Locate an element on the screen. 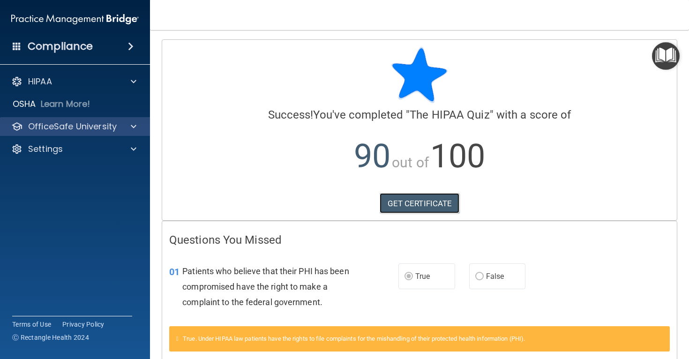 The height and width of the screenshot is (359, 689). span: 90 is located at coordinates (372, 156).